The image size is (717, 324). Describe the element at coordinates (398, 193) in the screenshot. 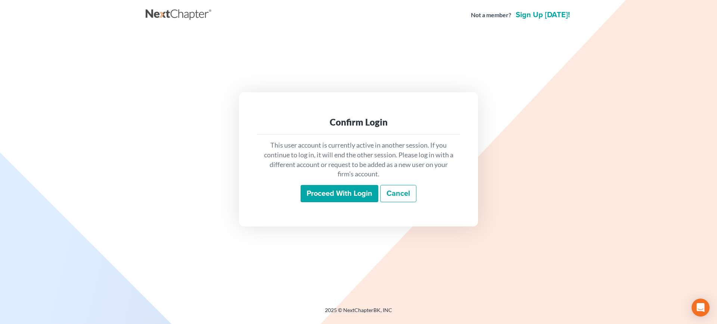

I see `a: Cancel` at that location.